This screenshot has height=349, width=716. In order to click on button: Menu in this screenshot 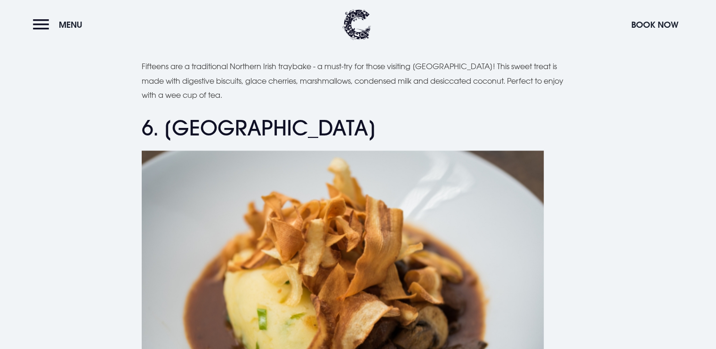, I will do `click(60, 24)`.